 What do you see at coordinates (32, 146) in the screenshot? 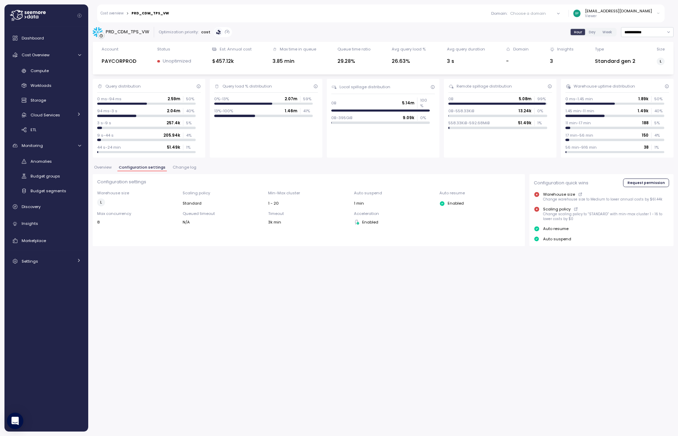
I see `span: Monitoring` at bounding box center [32, 146].